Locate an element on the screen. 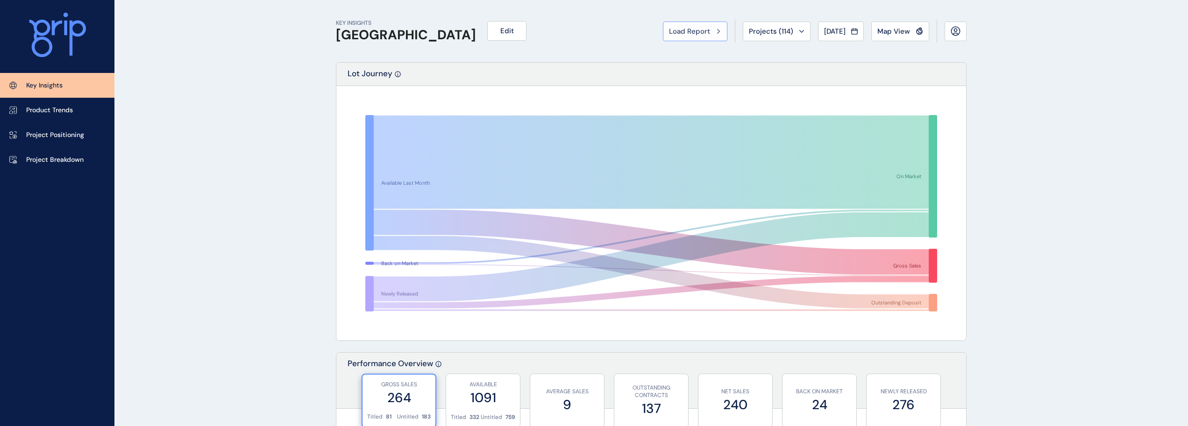 This screenshot has width=1188, height=426. p: NEWLY RELEASED is located at coordinates (904, 391).